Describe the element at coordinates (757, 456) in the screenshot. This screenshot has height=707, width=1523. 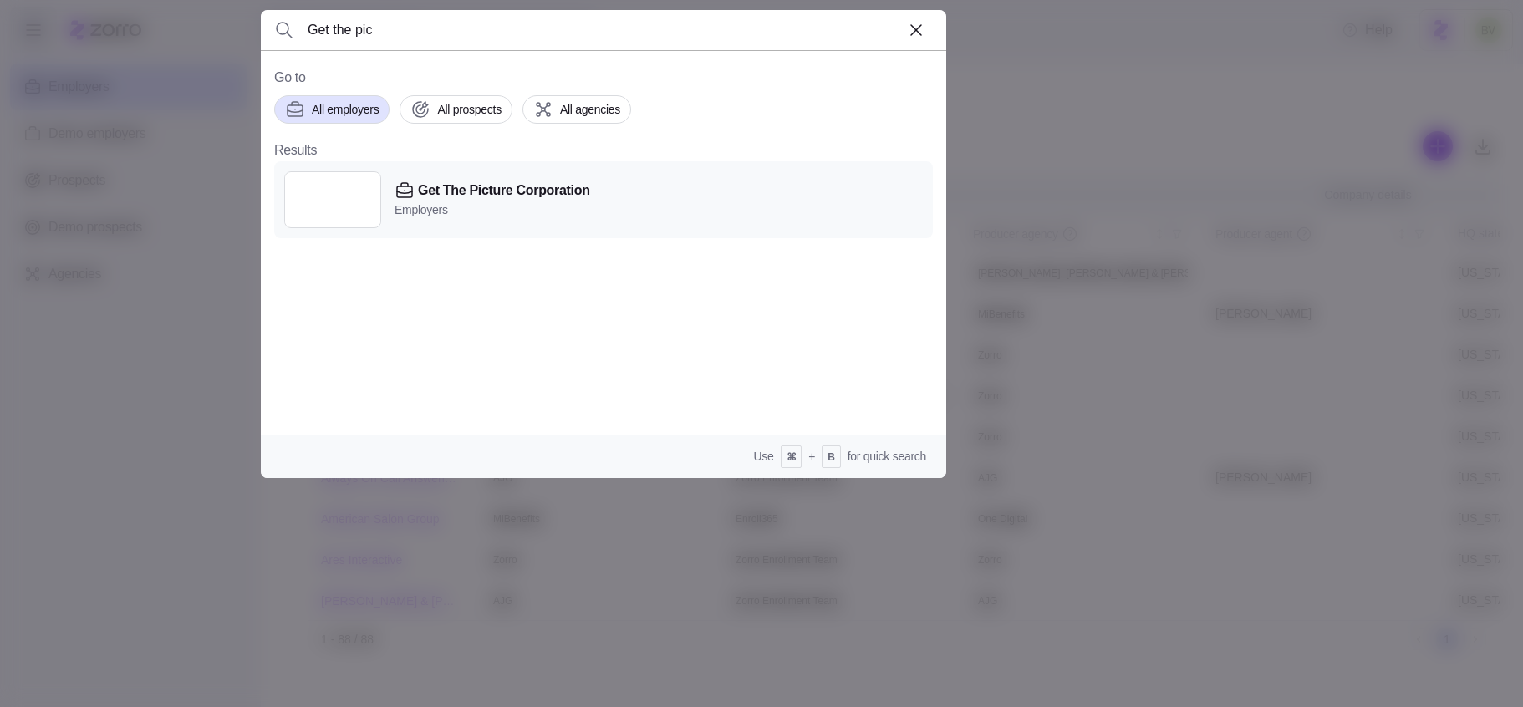
I see `span: Use` at that location.